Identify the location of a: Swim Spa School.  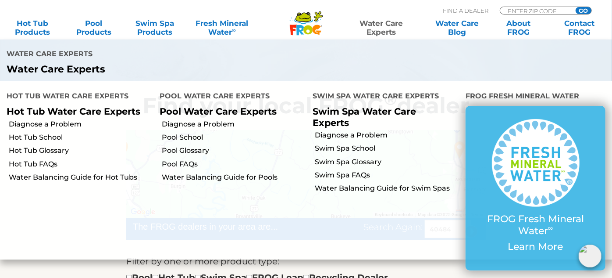
(387, 148).